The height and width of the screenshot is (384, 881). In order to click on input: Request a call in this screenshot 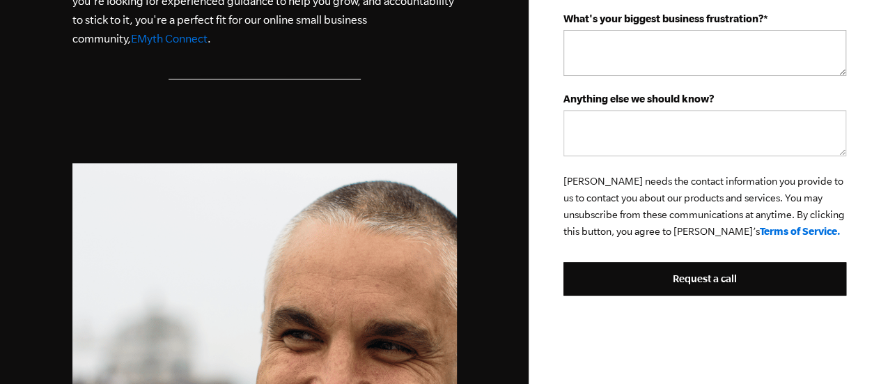, I will do `click(705, 279)`.